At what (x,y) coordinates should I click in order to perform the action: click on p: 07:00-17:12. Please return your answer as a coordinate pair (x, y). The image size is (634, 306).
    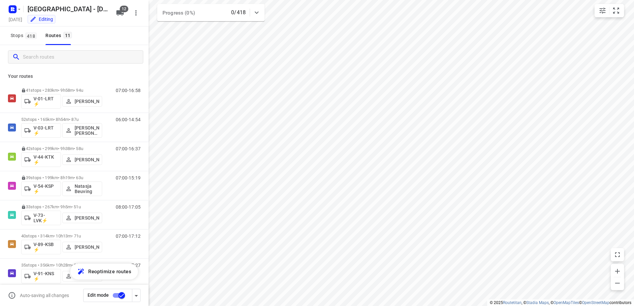
    Looking at the image, I should click on (128, 236).